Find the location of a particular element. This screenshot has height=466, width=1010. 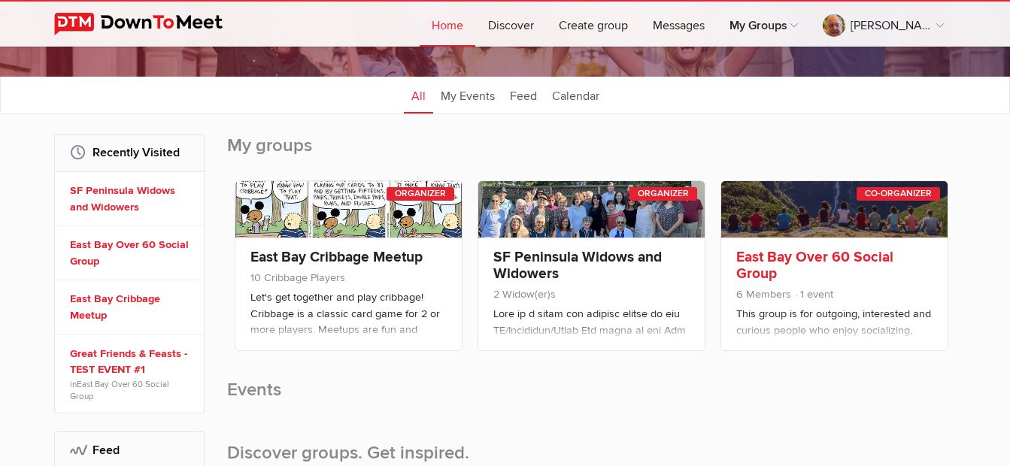

span: 6 Members is located at coordinates (763, 294).